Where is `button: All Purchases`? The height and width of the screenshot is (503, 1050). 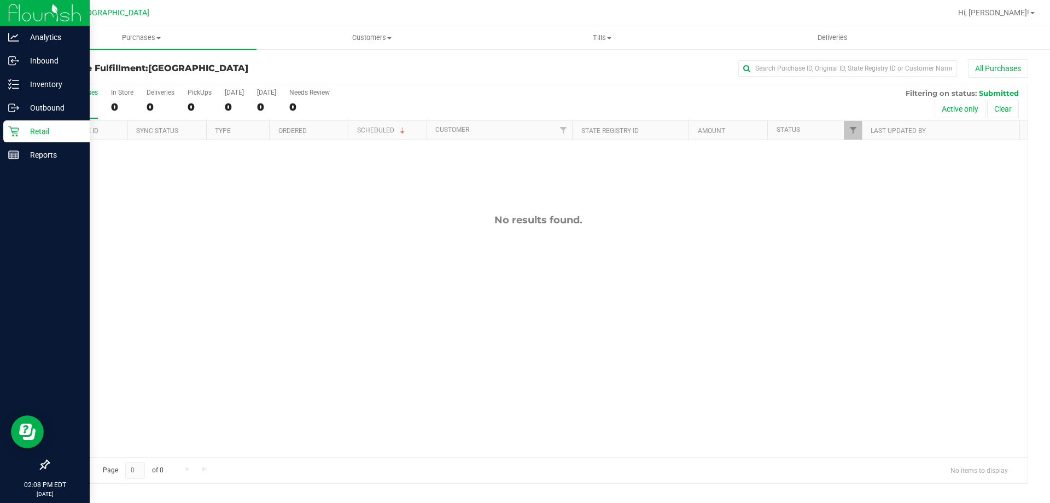 button: All Purchases is located at coordinates (998, 68).